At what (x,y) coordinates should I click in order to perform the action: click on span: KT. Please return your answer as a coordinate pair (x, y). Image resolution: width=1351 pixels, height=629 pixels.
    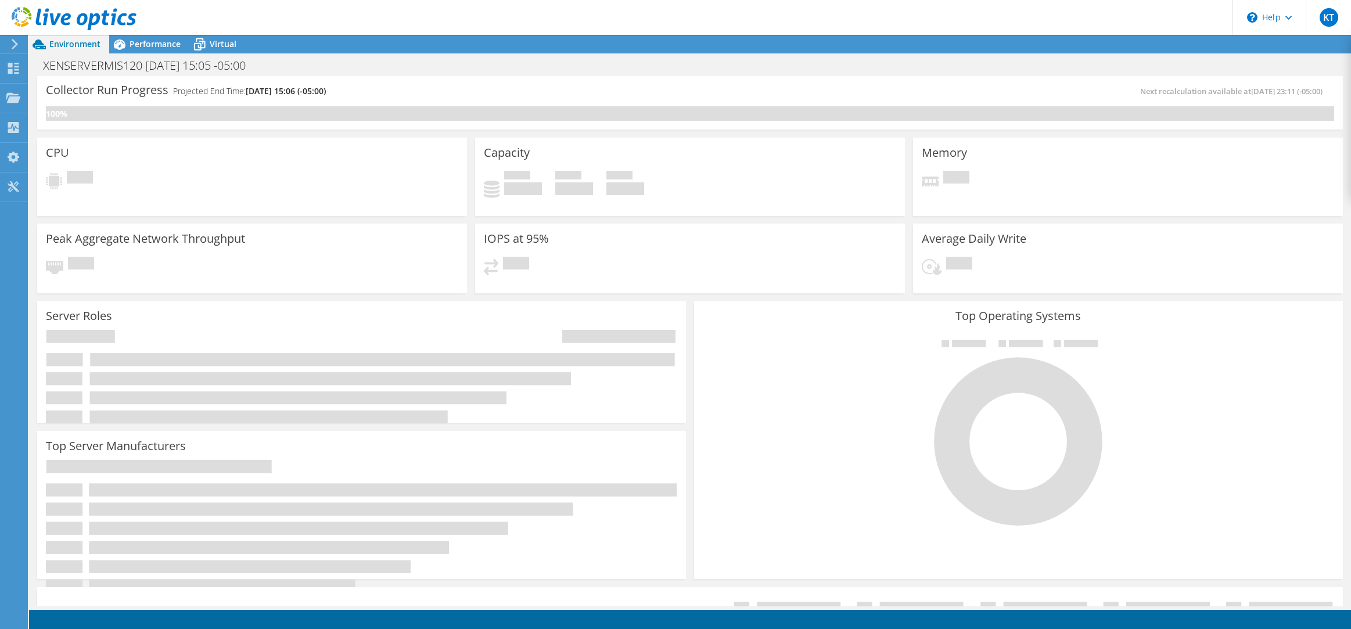
    Looking at the image, I should click on (1329, 17).